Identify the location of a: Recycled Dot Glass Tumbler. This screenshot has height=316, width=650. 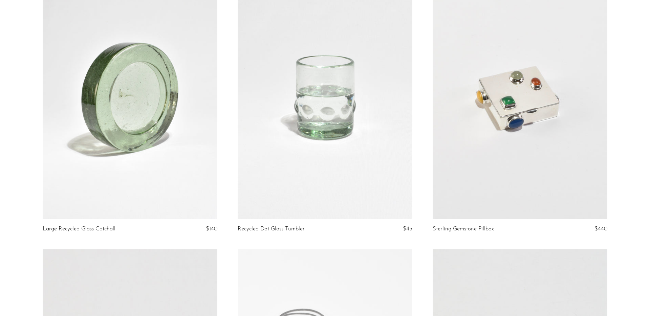
(271, 229).